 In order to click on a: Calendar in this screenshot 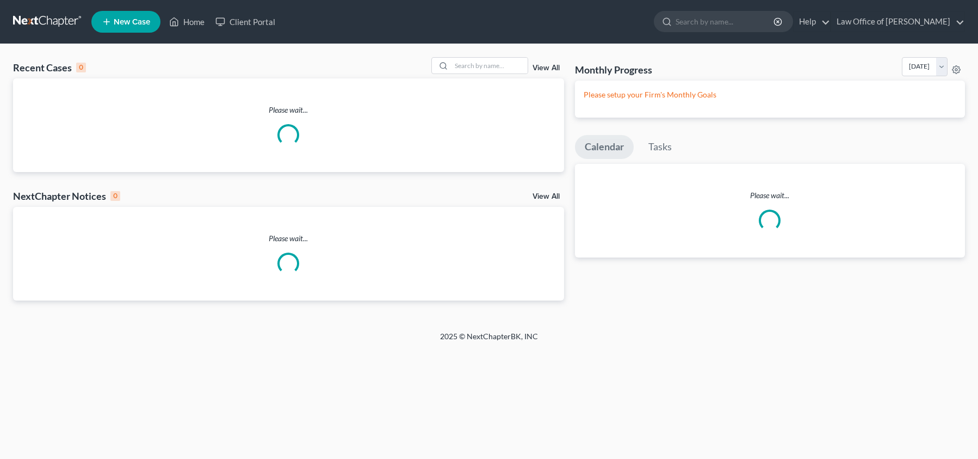, I will do `click(605, 147)`.